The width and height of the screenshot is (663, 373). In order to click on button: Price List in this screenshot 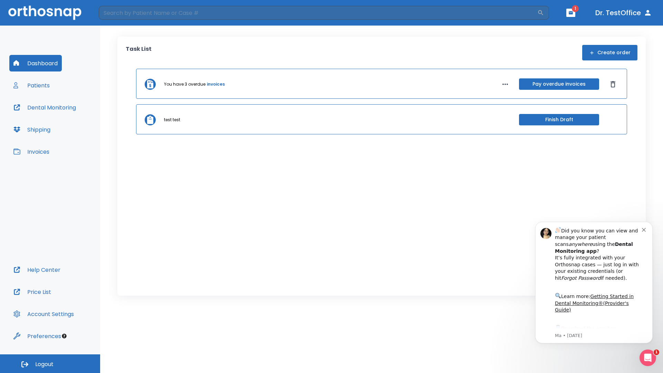, I will do `click(32, 292)`.